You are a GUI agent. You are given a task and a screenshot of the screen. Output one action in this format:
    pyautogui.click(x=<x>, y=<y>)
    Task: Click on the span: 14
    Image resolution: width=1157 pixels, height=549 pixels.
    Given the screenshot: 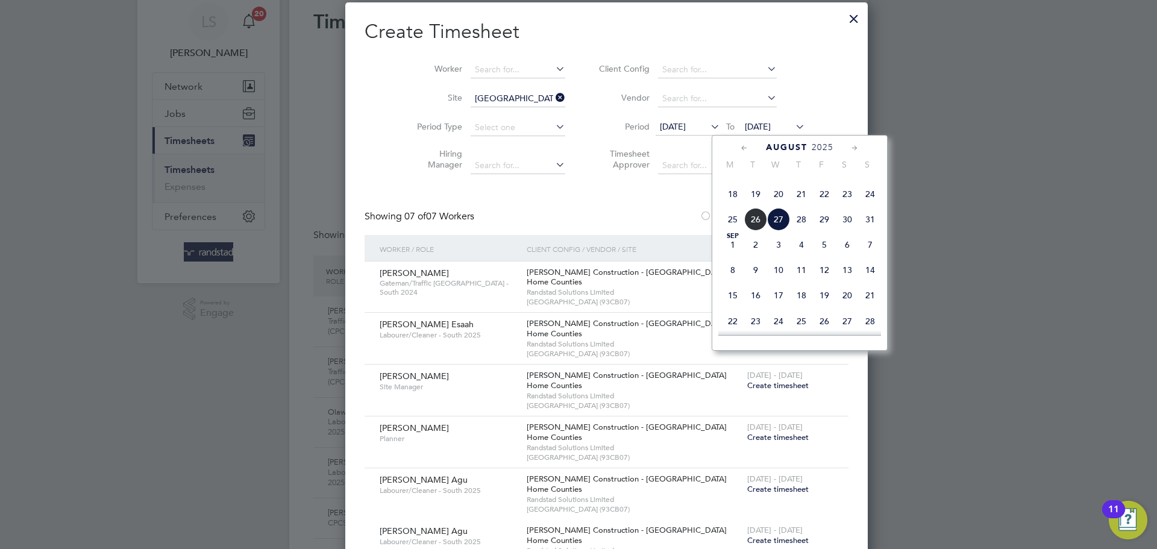 What is the action you would take?
    pyautogui.click(x=870, y=270)
    